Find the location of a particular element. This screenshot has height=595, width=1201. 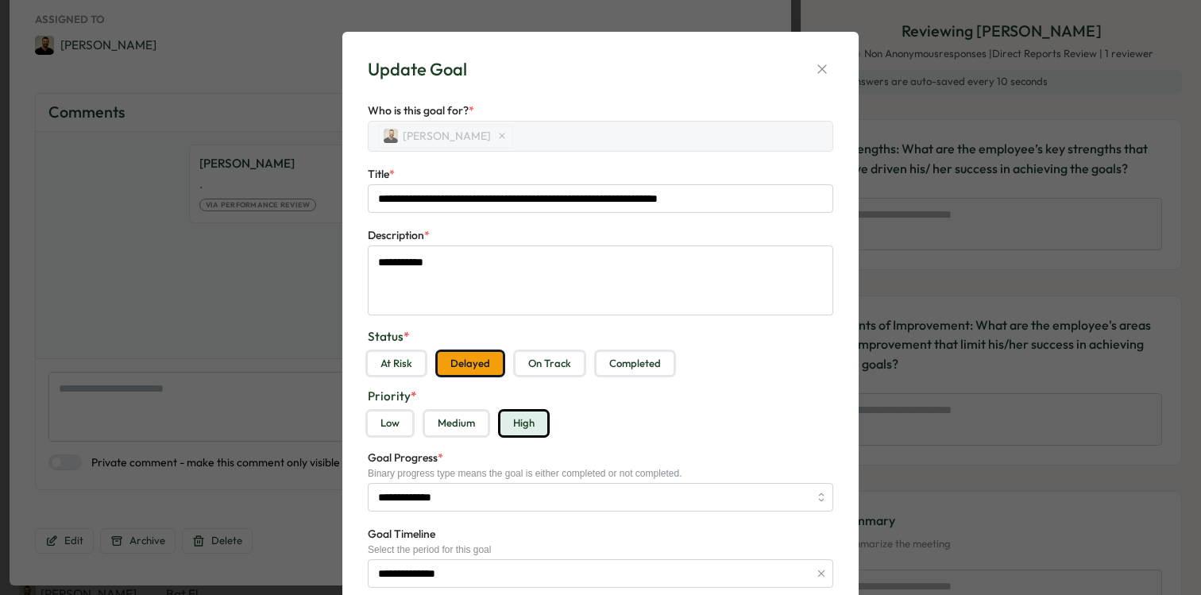

button: High is located at coordinates (524, 423).